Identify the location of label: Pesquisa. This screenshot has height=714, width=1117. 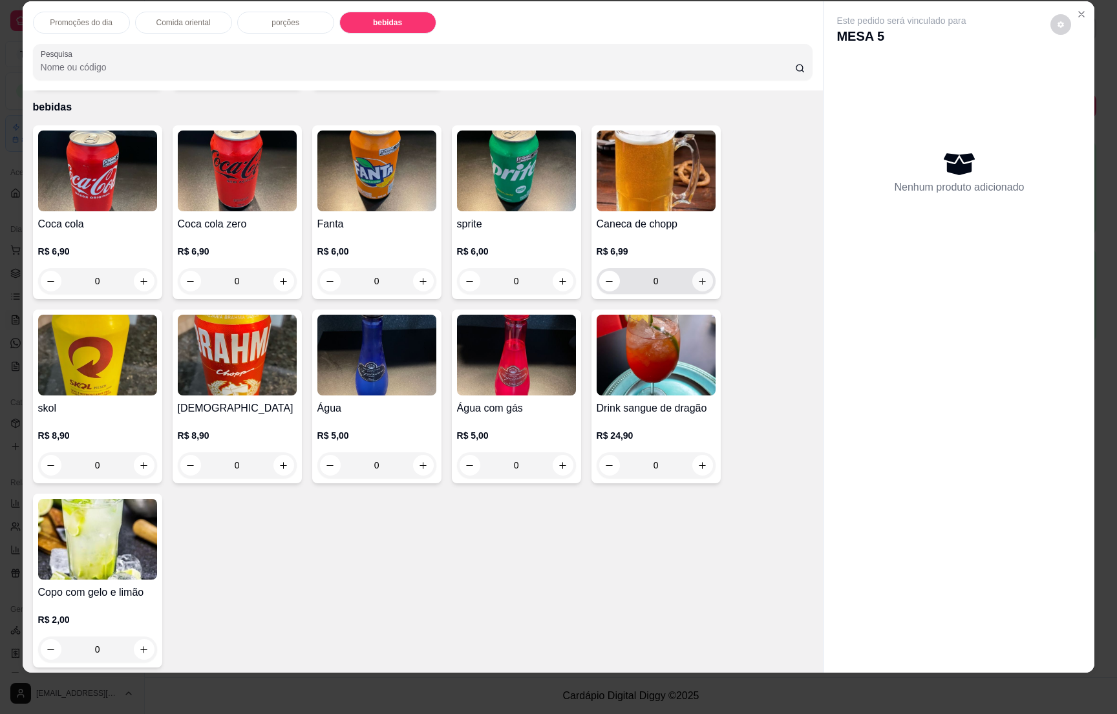
(59, 54).